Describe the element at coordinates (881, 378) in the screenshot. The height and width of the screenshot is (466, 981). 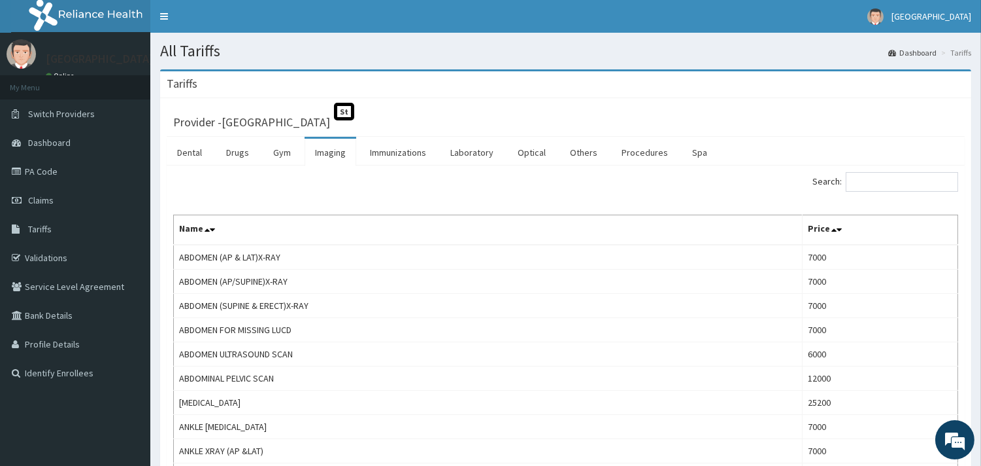
I see `td: 12000` at that location.